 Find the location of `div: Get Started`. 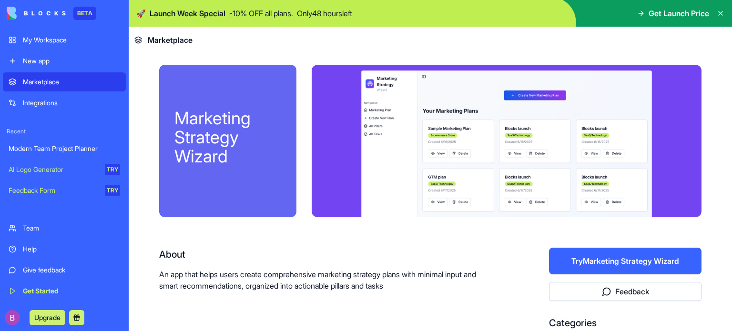

div: Get Started is located at coordinates (71, 291).